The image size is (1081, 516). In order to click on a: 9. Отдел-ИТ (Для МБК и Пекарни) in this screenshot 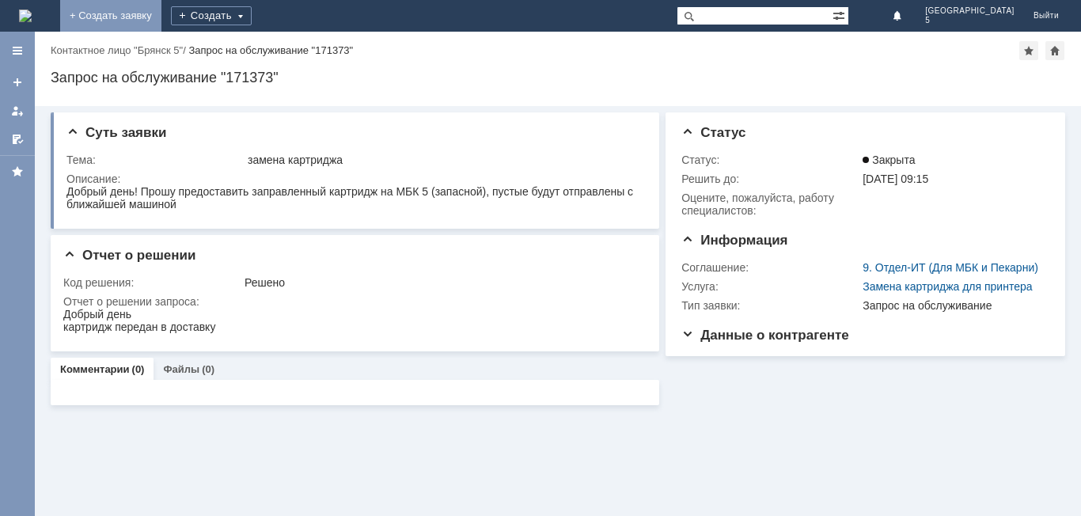, I will do `click(950, 267)`.